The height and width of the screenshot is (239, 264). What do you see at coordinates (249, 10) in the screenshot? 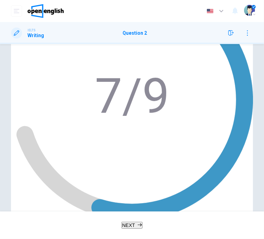
I see `img: Profile picture` at bounding box center [249, 10].